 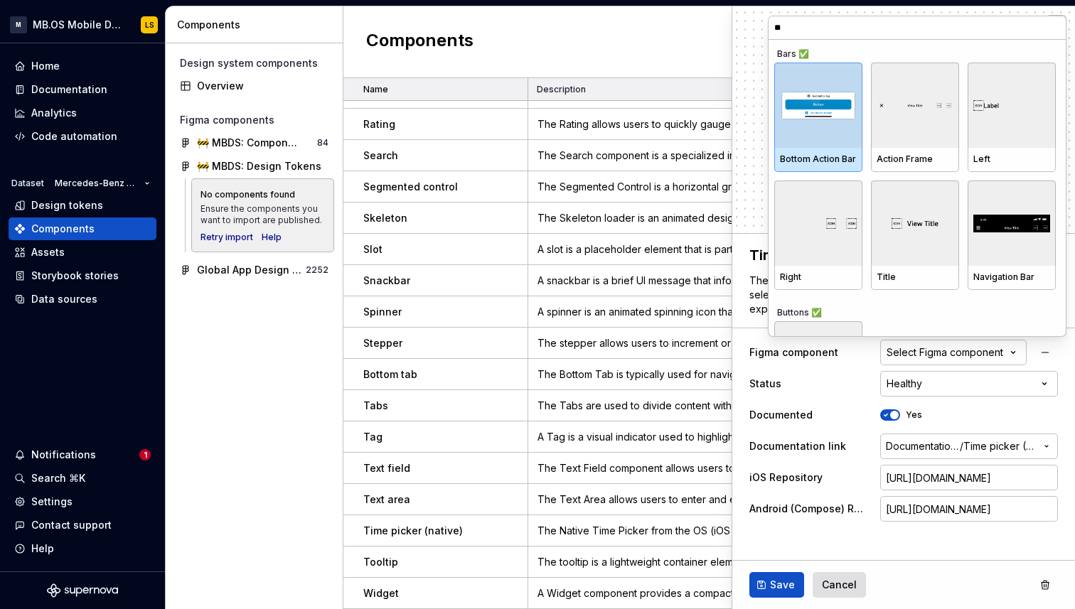 What do you see at coordinates (915, 277) in the screenshot?
I see `div: Title` at bounding box center [915, 277].